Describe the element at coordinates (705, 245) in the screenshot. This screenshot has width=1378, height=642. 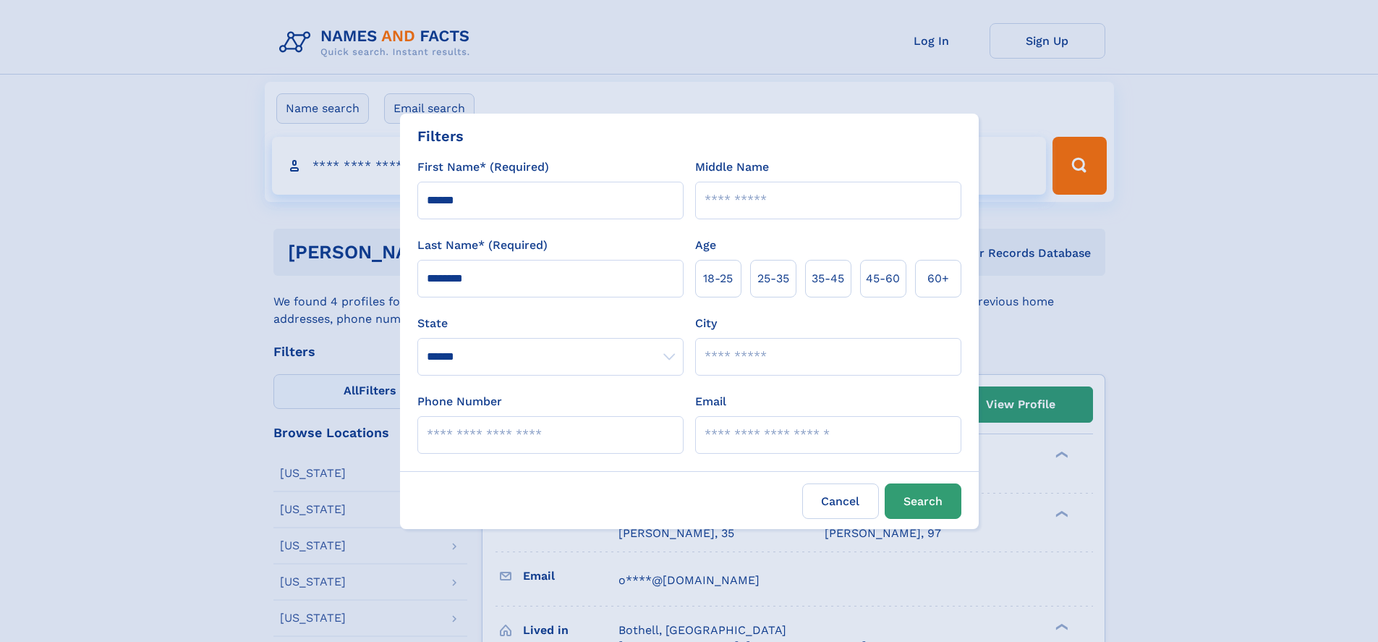
I see `label: Age` at that location.